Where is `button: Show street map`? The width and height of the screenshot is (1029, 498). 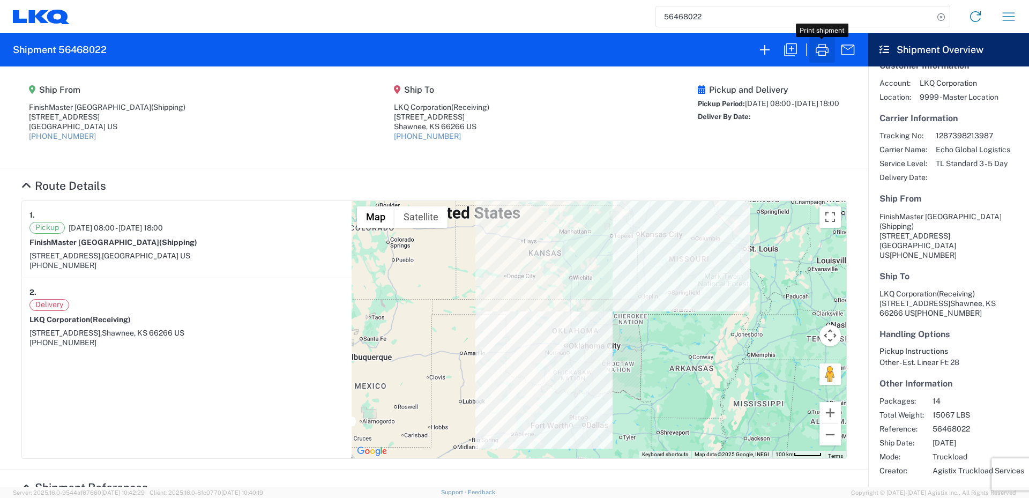
button: Show street map is located at coordinates (376, 217).